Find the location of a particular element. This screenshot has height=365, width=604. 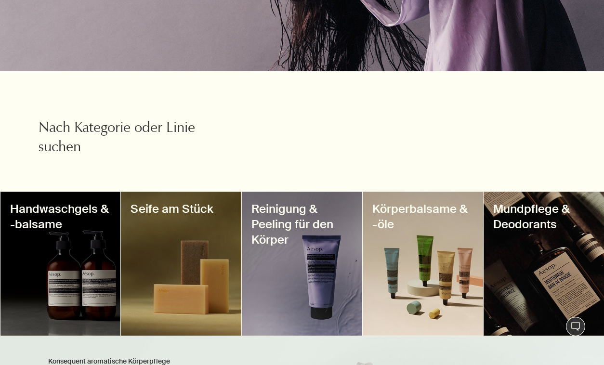

h2: Nach Kategorie oder Linie suchen is located at coordinates (126, 139).